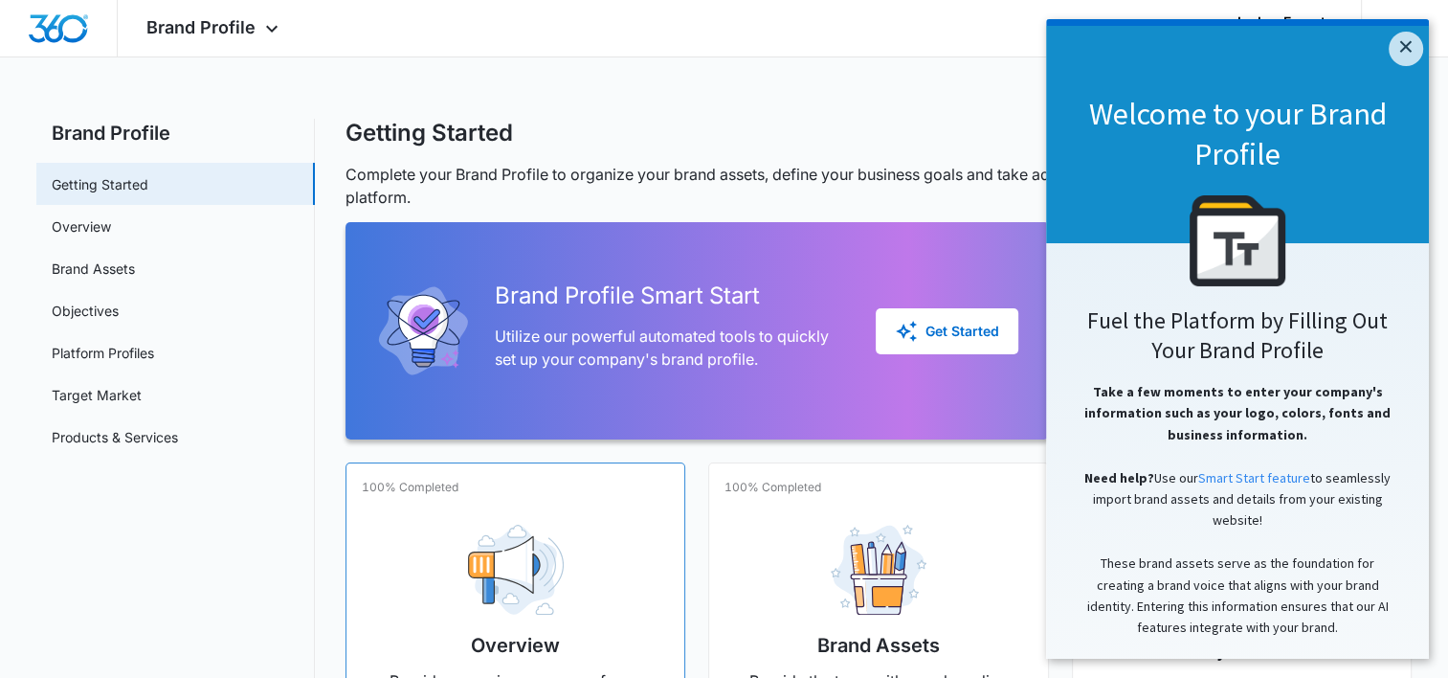  I want to click on p: Utilize our powerful automated tools to quickly set up your company's brand profile., so click(670, 347).